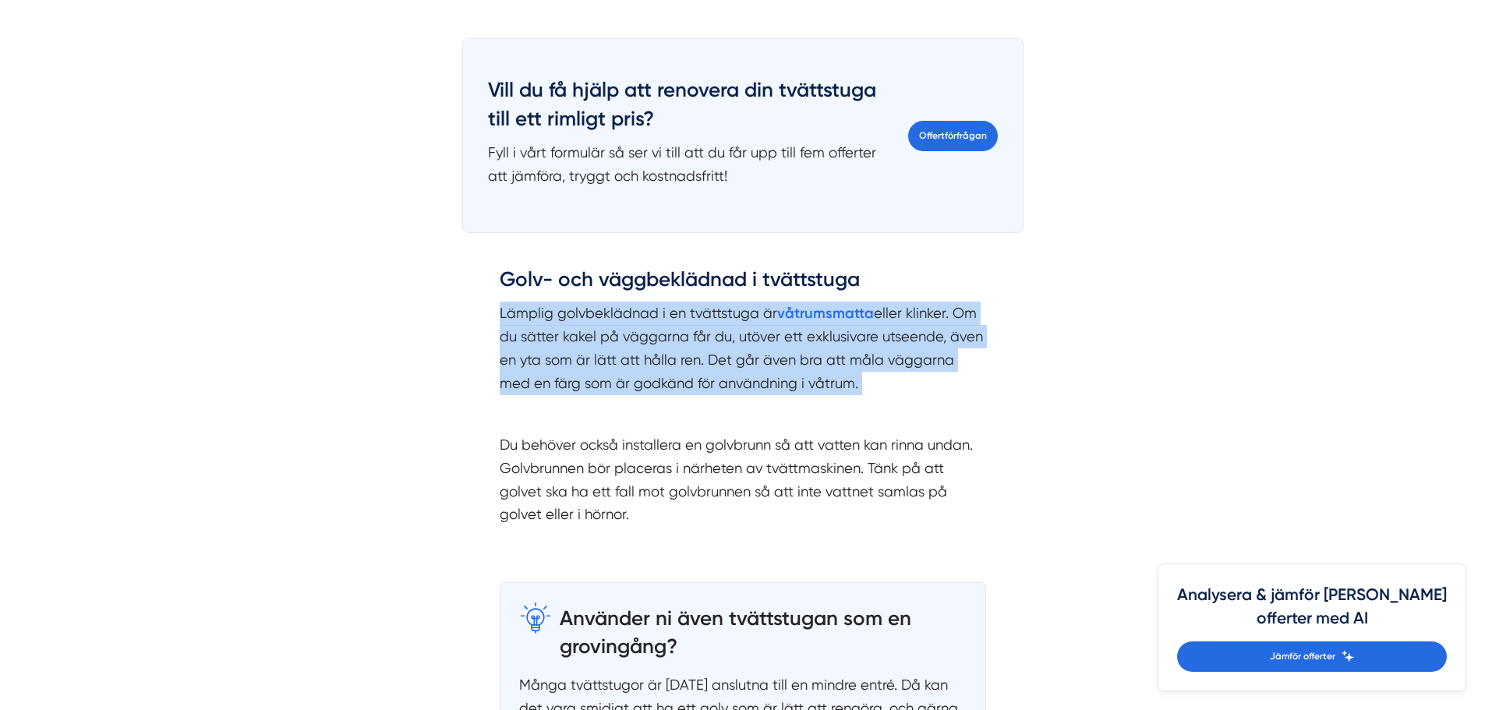  Describe the element at coordinates (743, 349) in the screenshot. I see `p: Lämplig golvbeklädnad i en tvättstuga är eller klinker. Om du sätter kakel på väggarna får du, ut...` at that location.